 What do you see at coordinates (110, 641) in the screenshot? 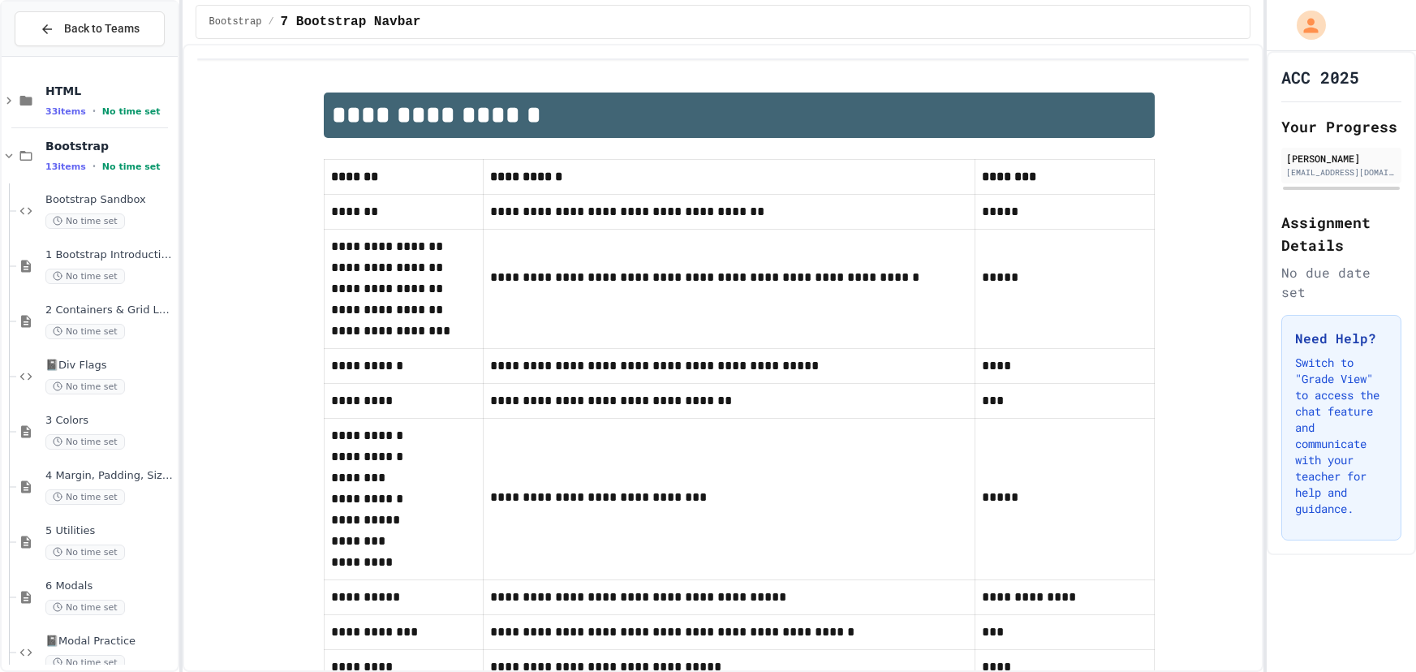
I see `span: 📓Modal Practice` at bounding box center [110, 641].